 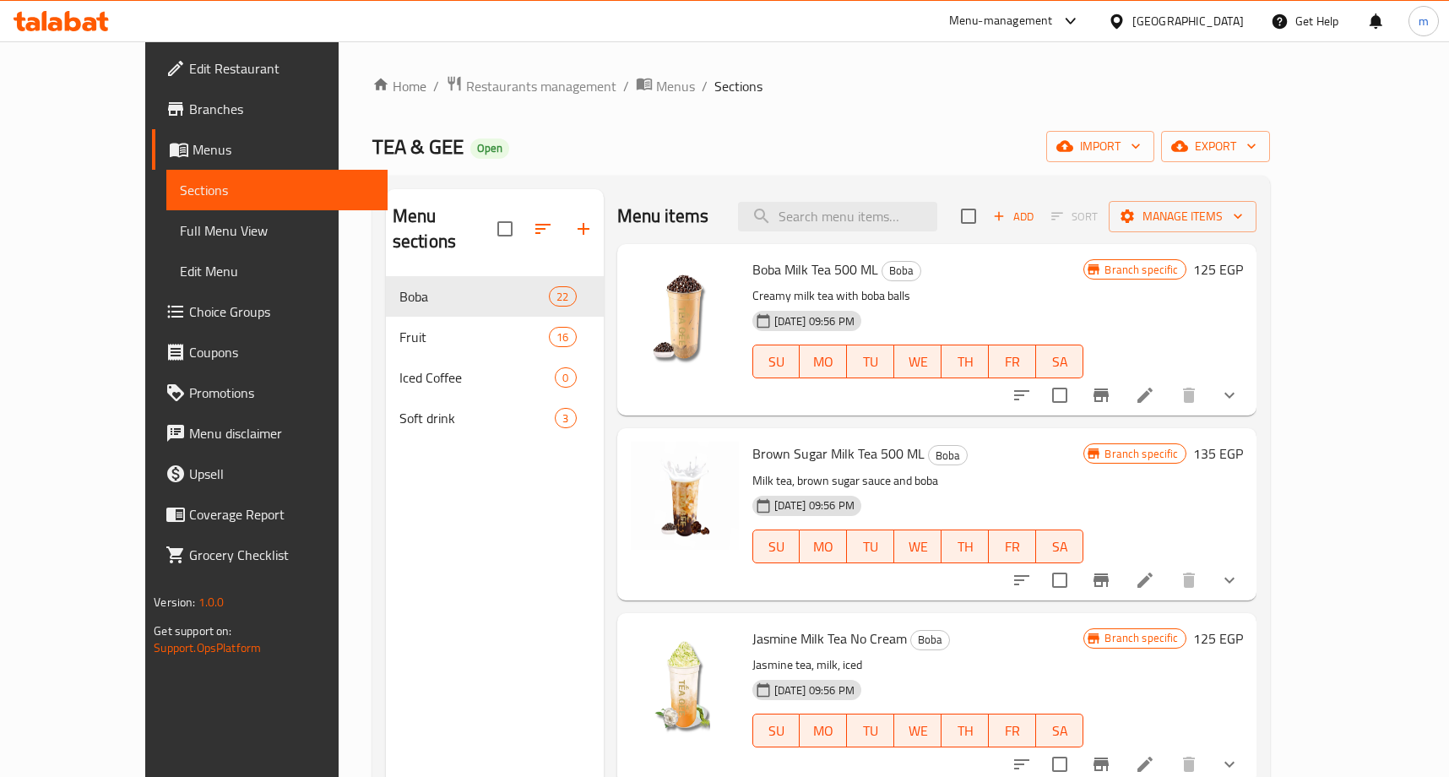 What do you see at coordinates (490, 149) in the screenshot?
I see `div: Open` at bounding box center [490, 149].